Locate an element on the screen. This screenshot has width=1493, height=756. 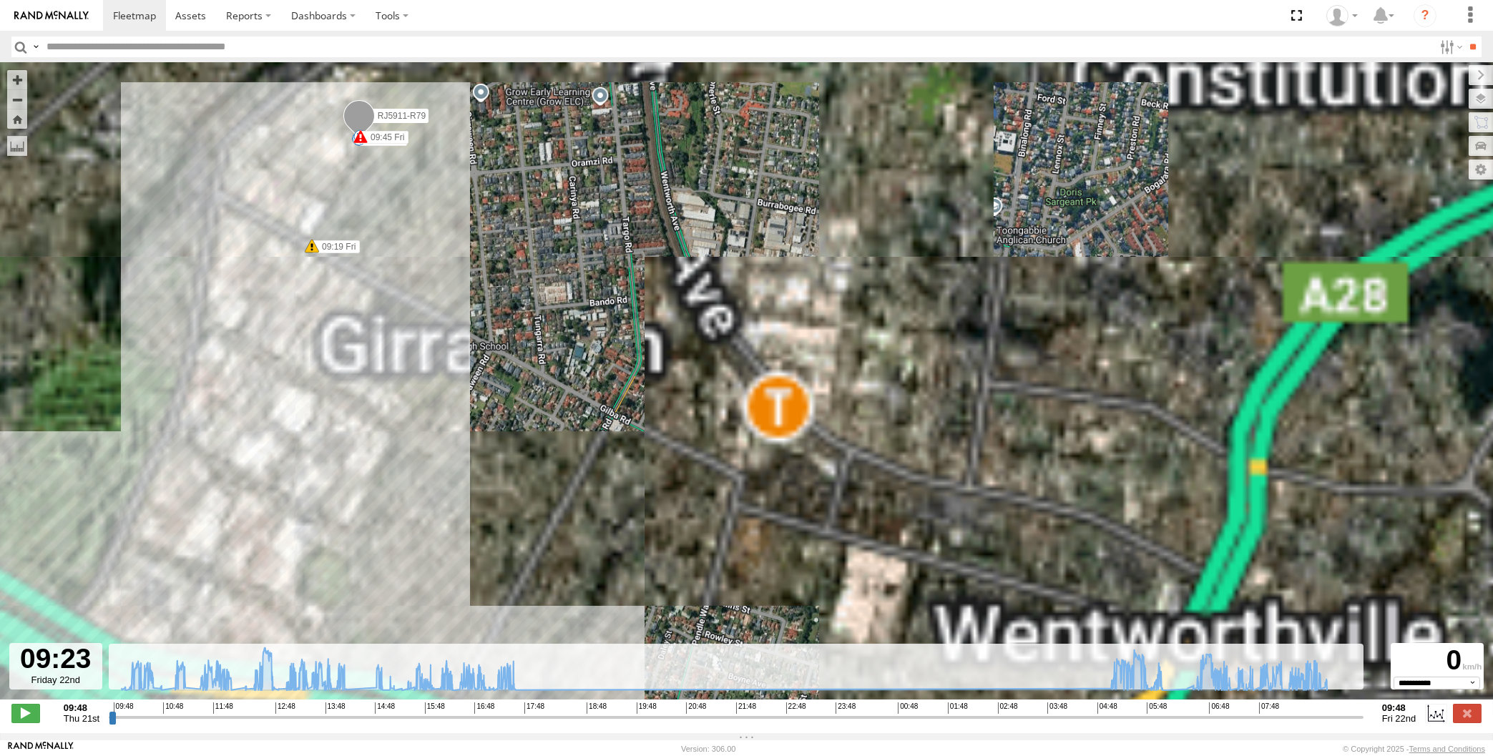
div: 0 is located at coordinates (1437, 660).